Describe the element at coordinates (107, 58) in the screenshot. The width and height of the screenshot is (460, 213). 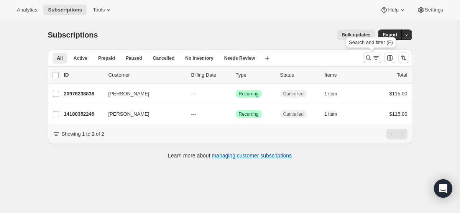
I see `span: Prepaid` at that location.